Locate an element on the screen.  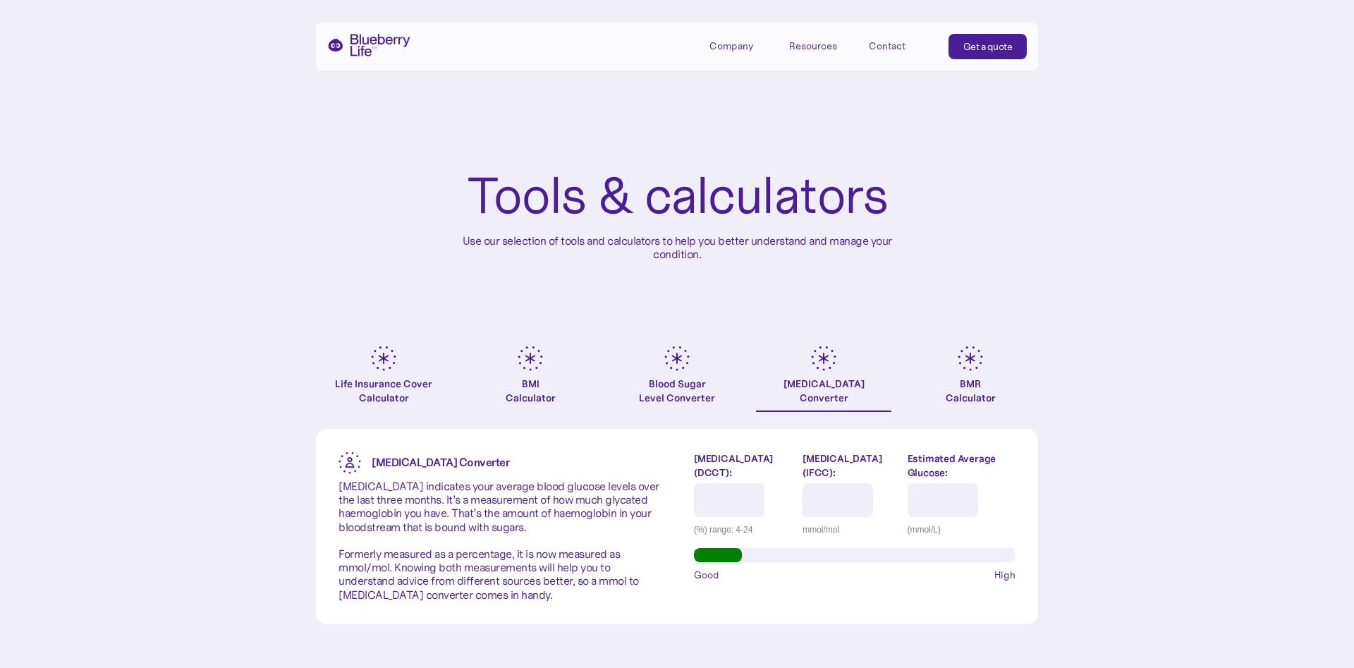
span: High is located at coordinates (1005, 575).